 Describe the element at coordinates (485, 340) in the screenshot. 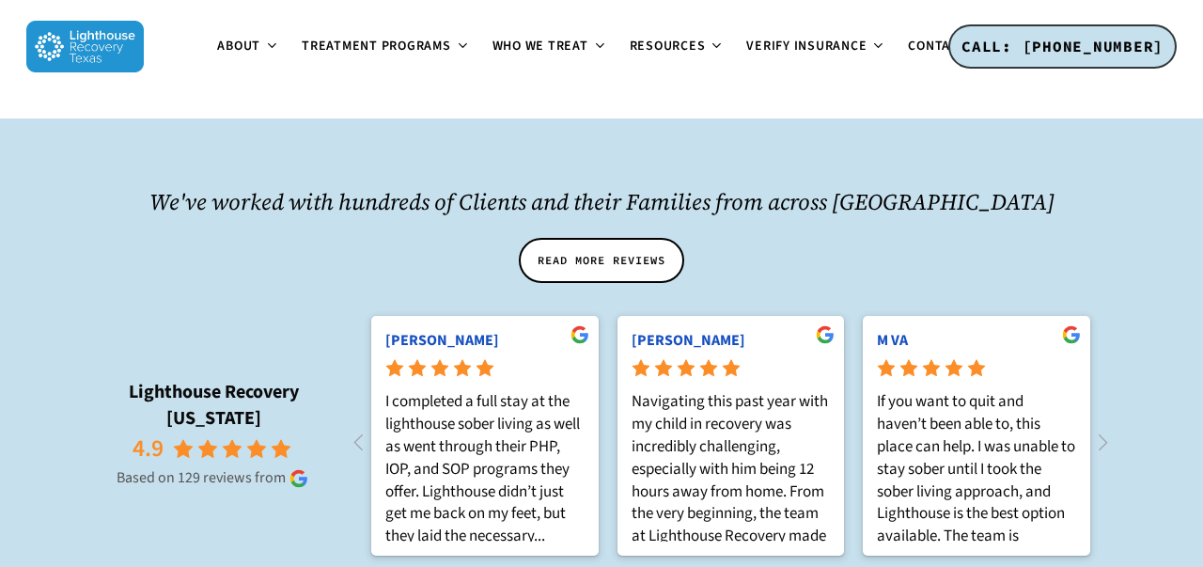

I see `rp-review-name: Jude Hebert` at that location.